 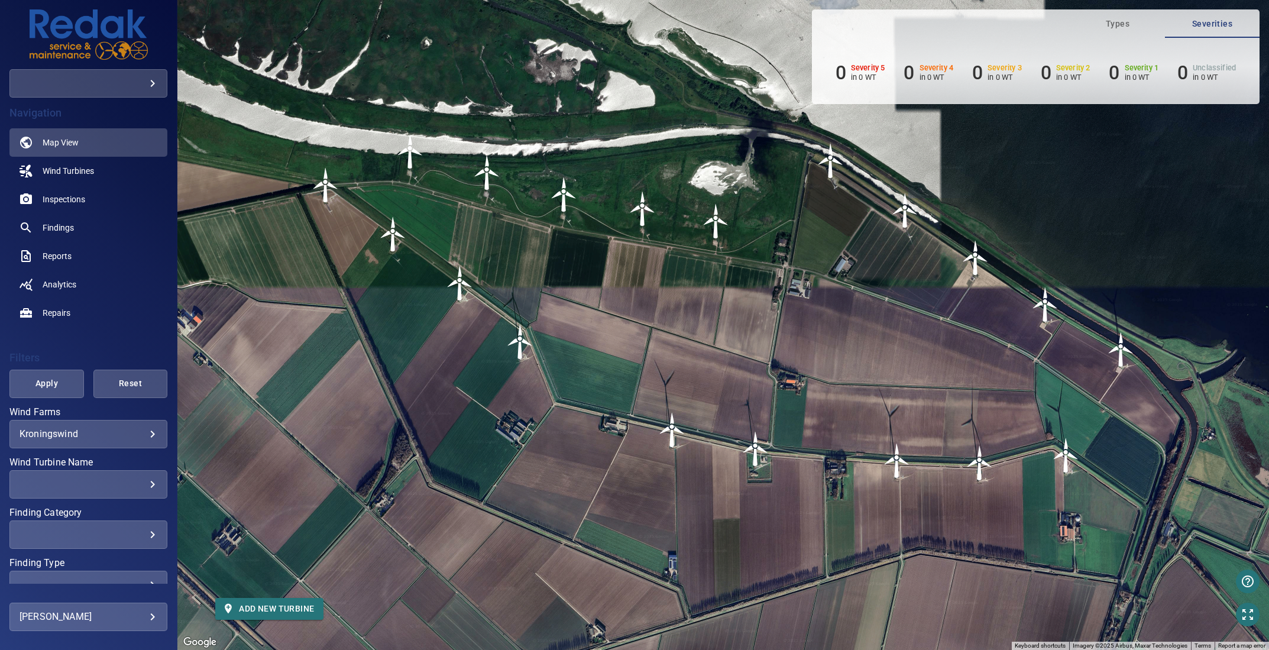 I want to click on gmp-advanced-marker: T236746, so click(x=1066, y=455).